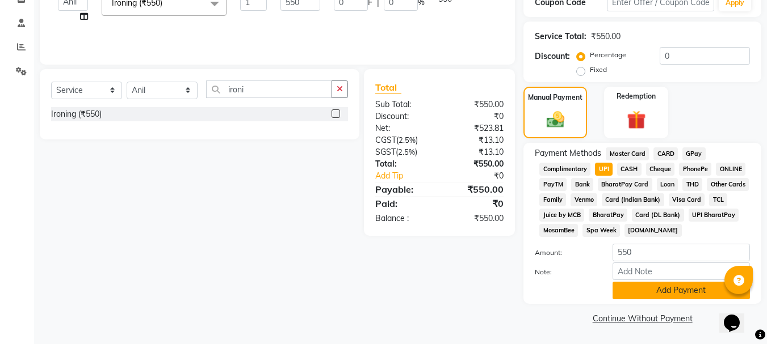 Image resolution: width=767 pixels, height=344 pixels. What do you see at coordinates (665, 154) in the screenshot?
I see `span: CARD` at bounding box center [665, 154].